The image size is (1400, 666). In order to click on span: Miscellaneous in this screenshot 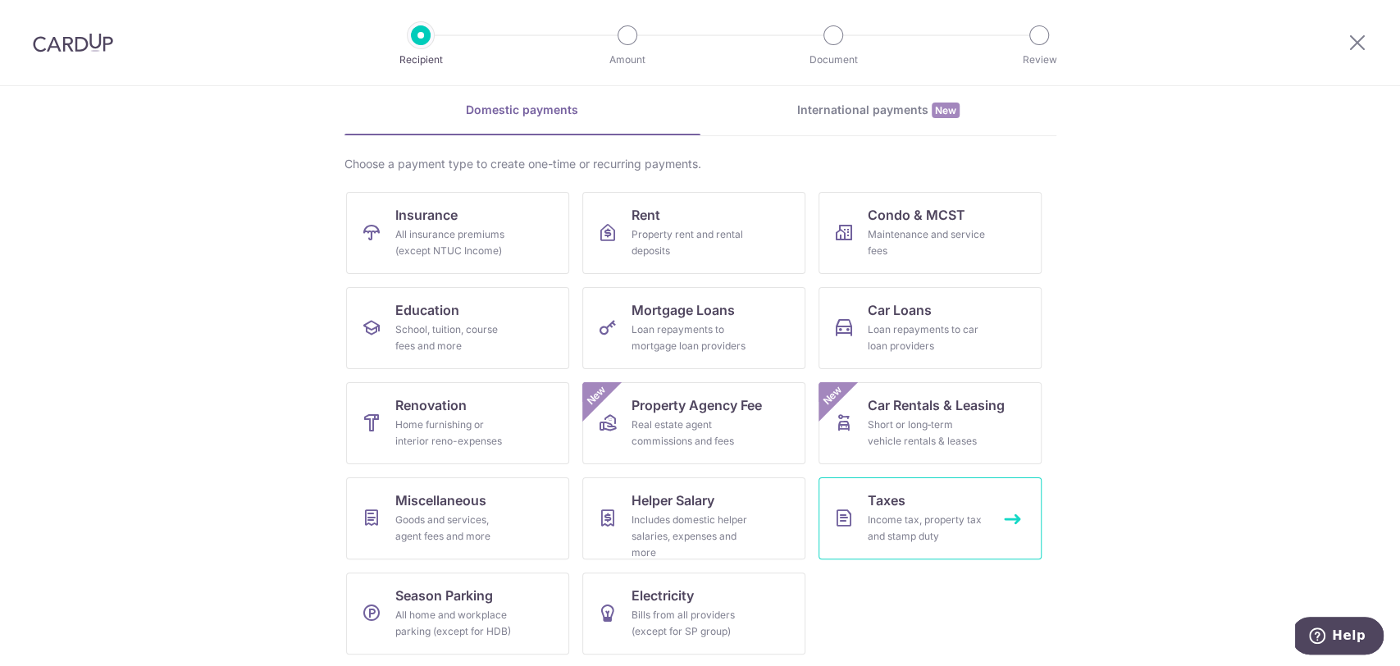, I will do `click(440, 500)`.